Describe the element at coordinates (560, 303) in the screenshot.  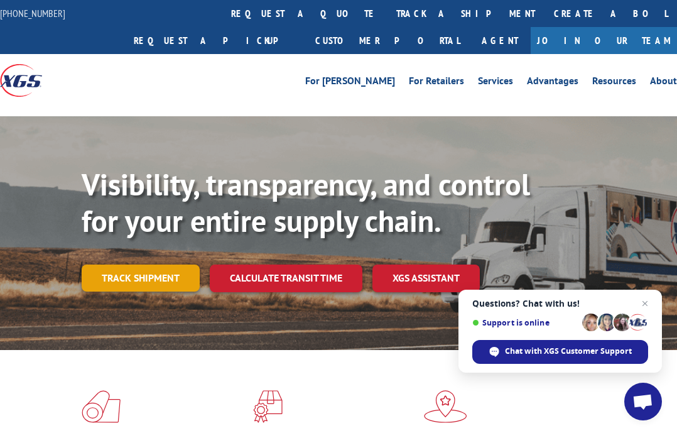
I see `span: Questions? Chat with us!` at that location.